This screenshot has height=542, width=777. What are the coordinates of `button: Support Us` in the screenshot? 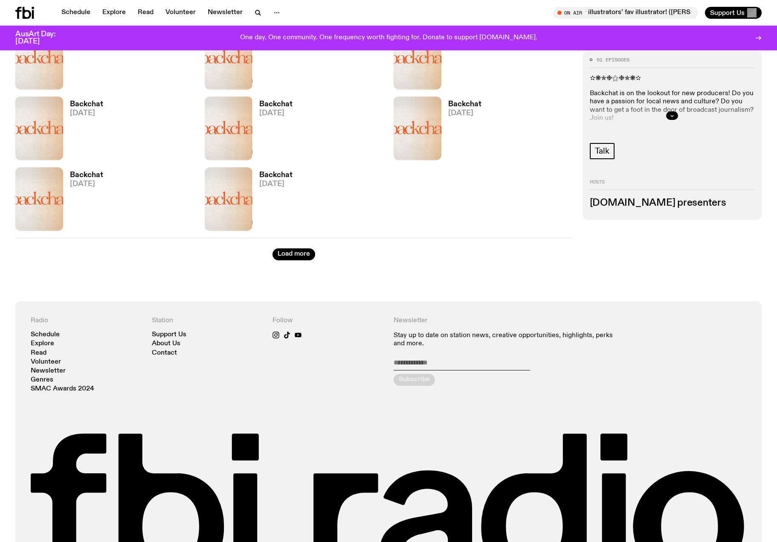 It's located at (733, 13).